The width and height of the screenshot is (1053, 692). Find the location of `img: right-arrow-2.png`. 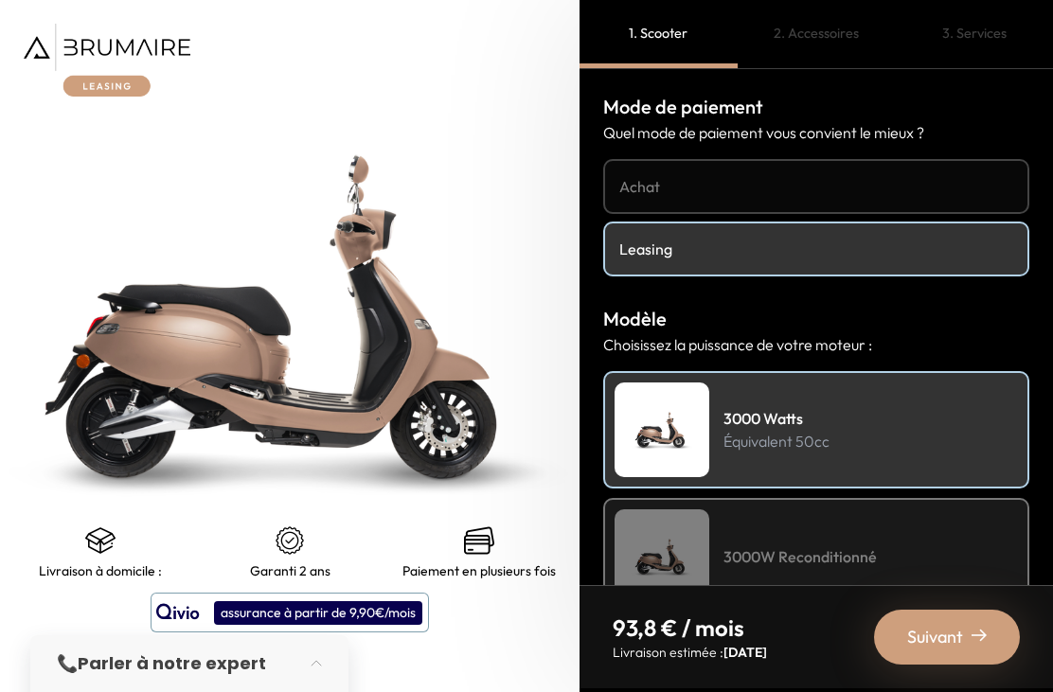

img: right-arrow-2.png is located at coordinates (979, 635).